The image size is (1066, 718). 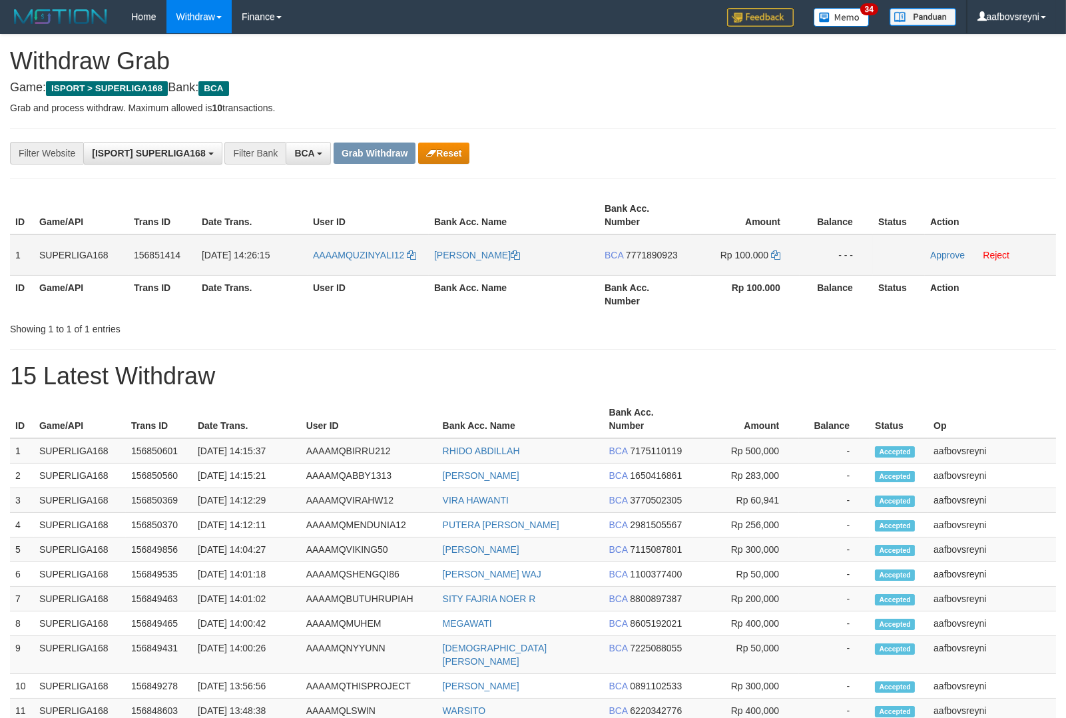 I want to click on td: AAAAMQSHENGQI86, so click(x=369, y=574).